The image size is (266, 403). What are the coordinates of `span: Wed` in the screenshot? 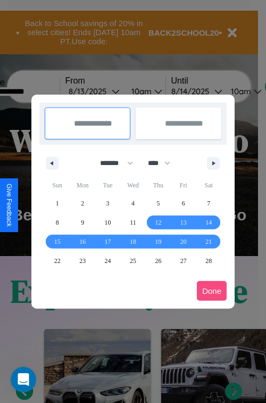 It's located at (133, 185).